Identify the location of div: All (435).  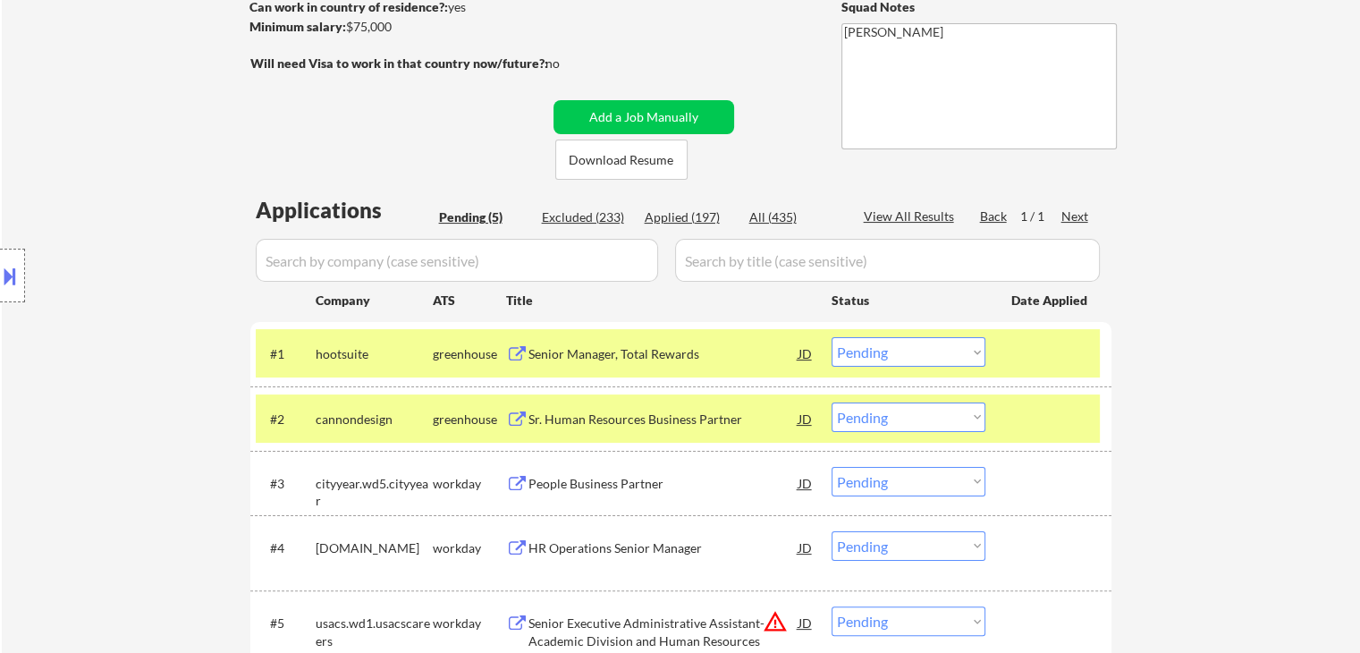
(794, 217).